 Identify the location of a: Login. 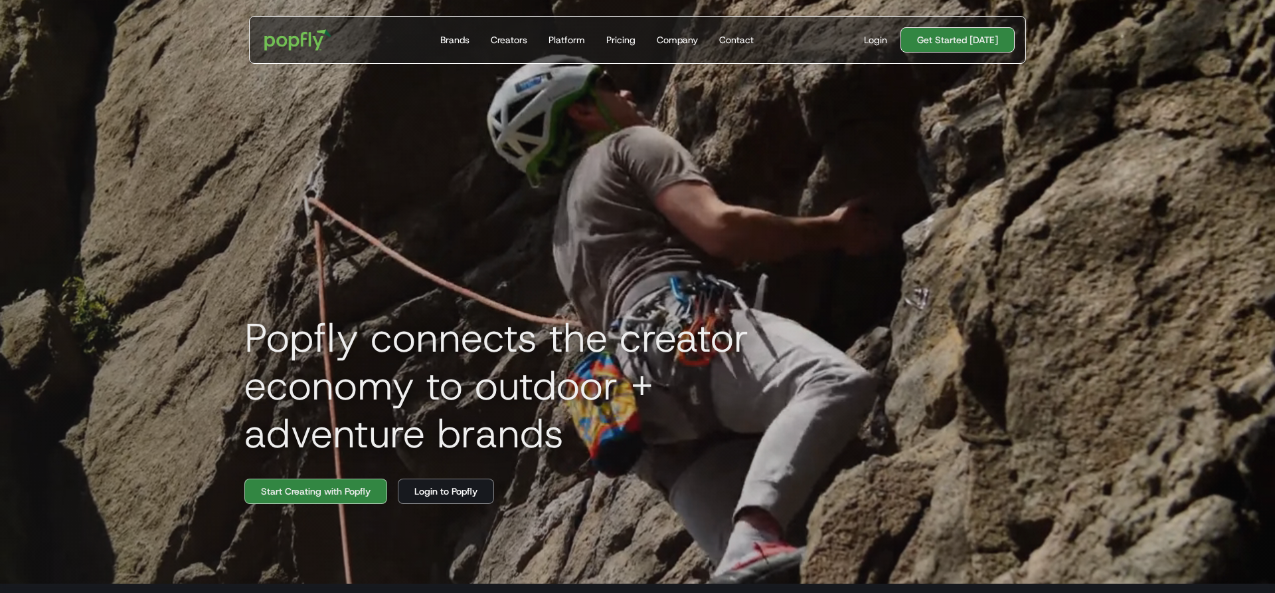
(875, 40).